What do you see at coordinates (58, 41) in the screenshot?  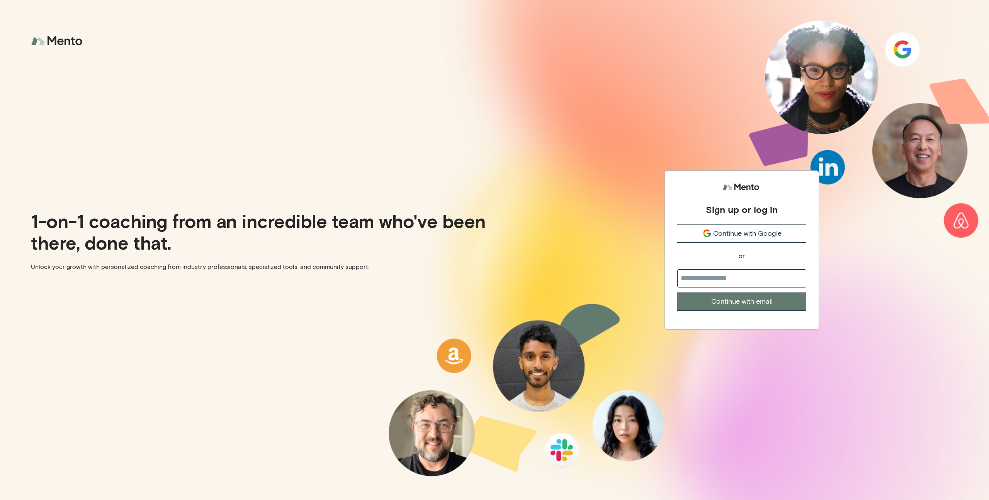 I see `img: logo` at bounding box center [58, 41].